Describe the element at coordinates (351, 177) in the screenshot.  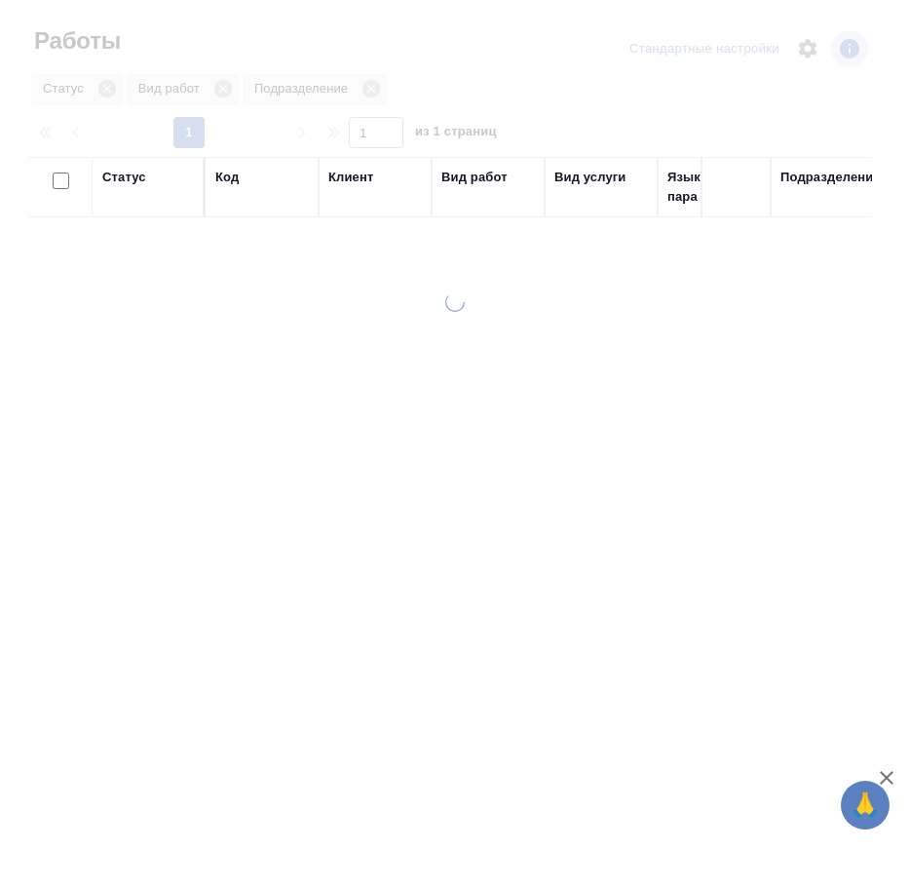
I see `div: Клиент` at that location.